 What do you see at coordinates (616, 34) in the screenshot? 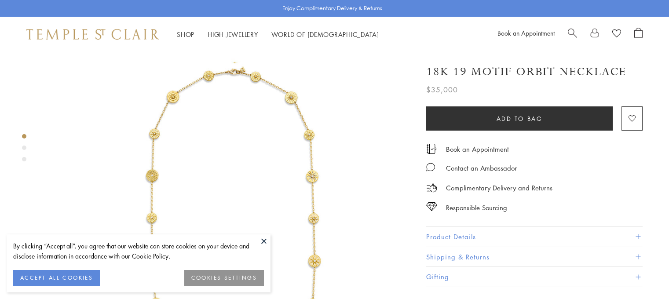
I see `a: View Wishlist` at bounding box center [616, 34].